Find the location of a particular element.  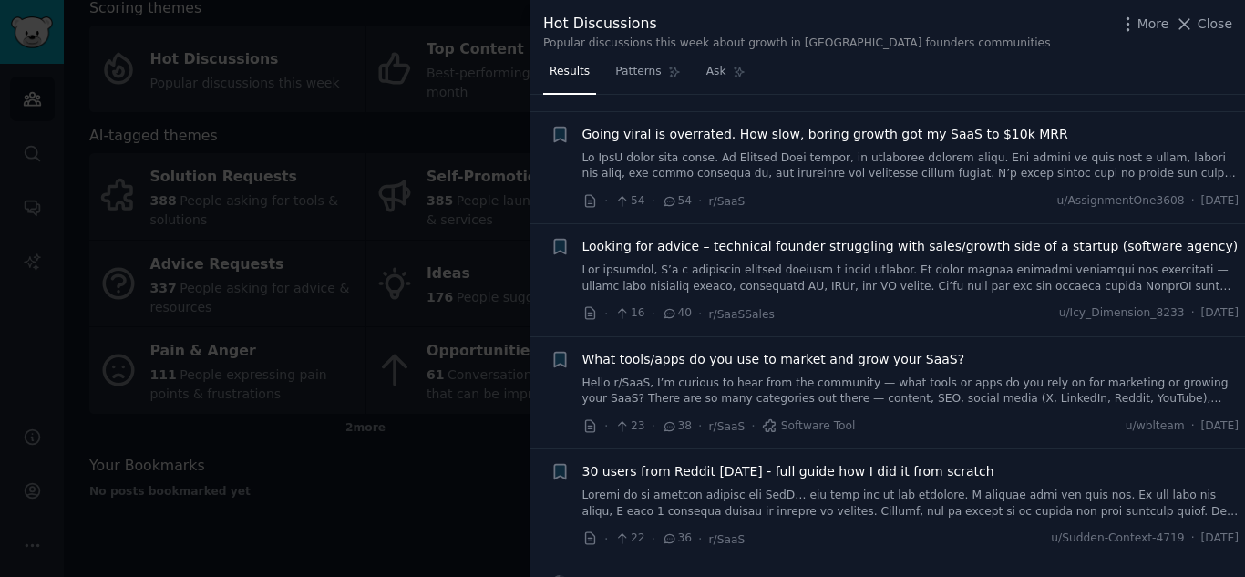

span: 38 is located at coordinates (676, 427).